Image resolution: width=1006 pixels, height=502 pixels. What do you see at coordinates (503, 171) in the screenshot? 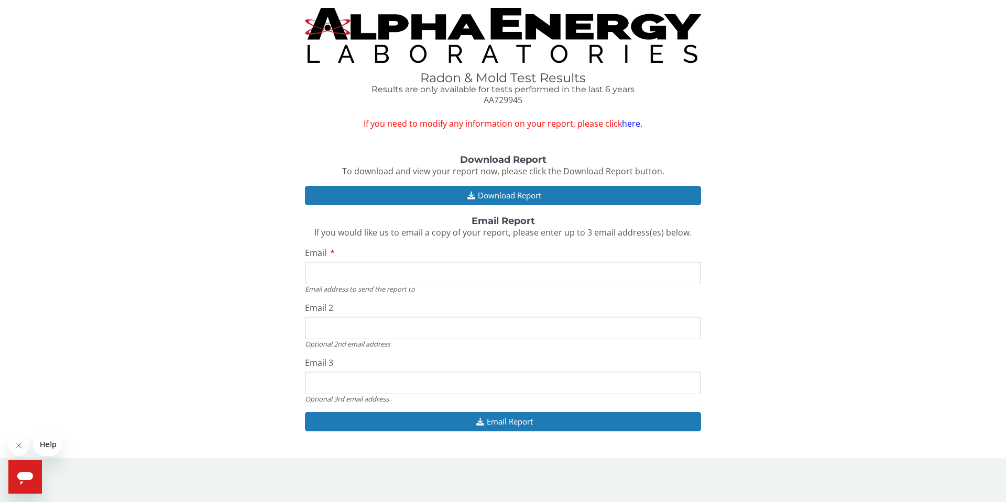
I see `span: To download and view your report now, please click the Download Report button.` at bounding box center [503, 171].